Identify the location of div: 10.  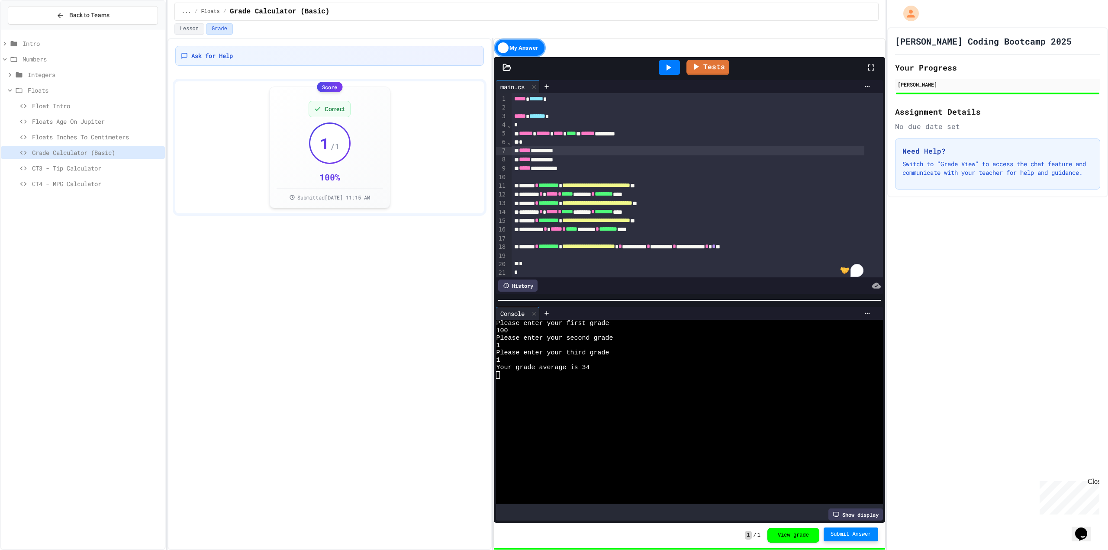
(501, 177).